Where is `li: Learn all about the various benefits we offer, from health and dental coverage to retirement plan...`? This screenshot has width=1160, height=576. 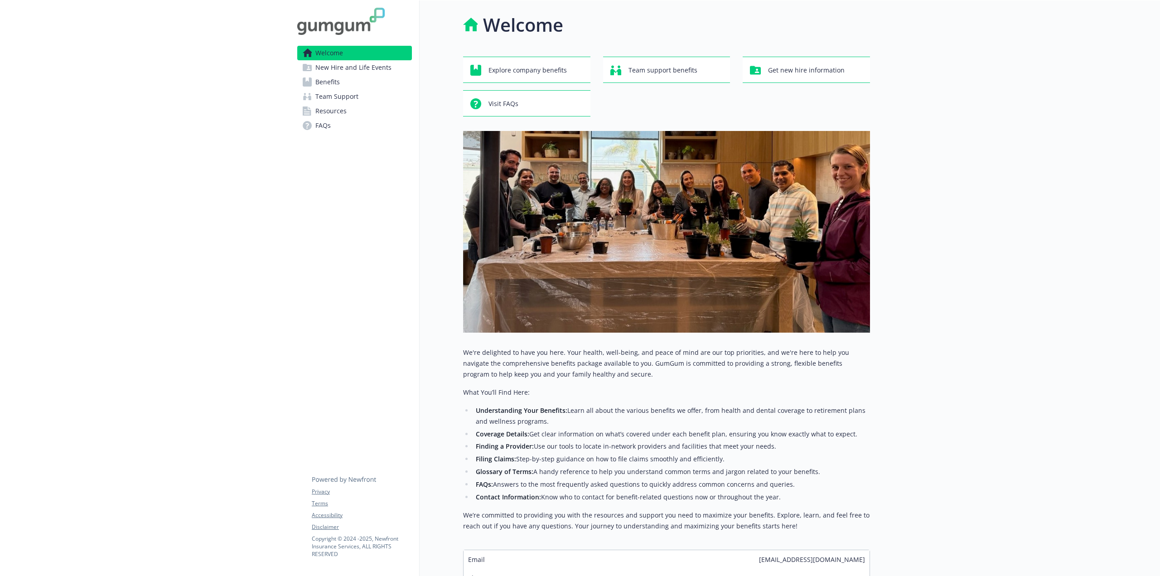 li: Learn all about the various benefits we offer, from health and dental coverage to retirement plan... is located at coordinates (671, 416).